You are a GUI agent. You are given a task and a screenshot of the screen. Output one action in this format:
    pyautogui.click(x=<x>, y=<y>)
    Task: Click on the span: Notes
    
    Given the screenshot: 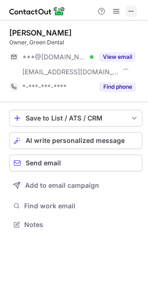 What is the action you would take?
    pyautogui.click(x=82, y=224)
    